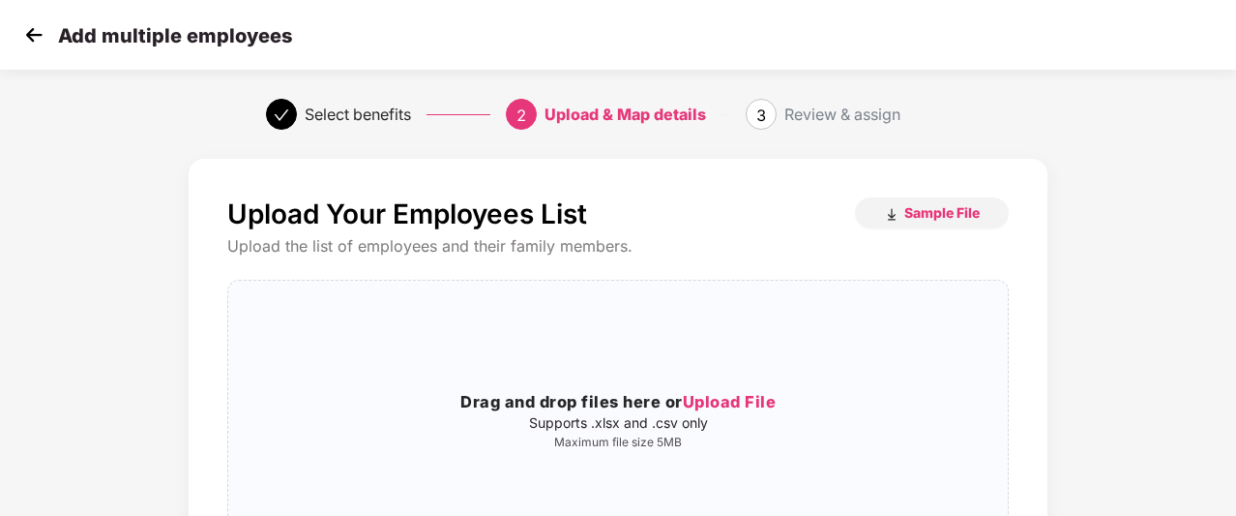 Image resolution: width=1236 pixels, height=516 pixels. Describe the element at coordinates (625, 114) in the screenshot. I see `div: Upload & Map details` at that location.